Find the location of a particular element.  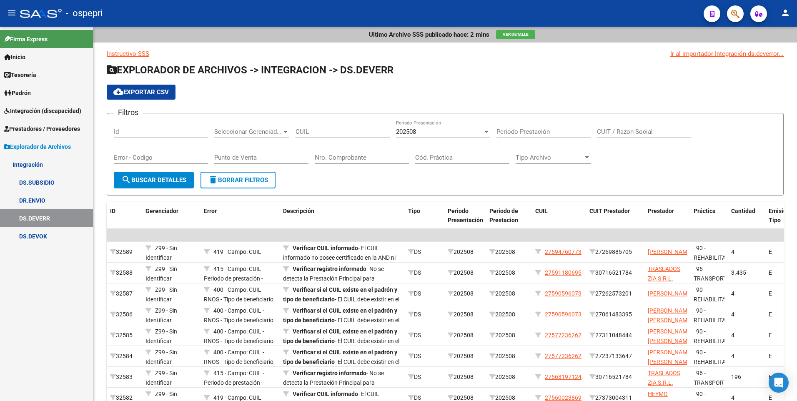

span: CUIT Prestador is located at coordinates (609, 211).